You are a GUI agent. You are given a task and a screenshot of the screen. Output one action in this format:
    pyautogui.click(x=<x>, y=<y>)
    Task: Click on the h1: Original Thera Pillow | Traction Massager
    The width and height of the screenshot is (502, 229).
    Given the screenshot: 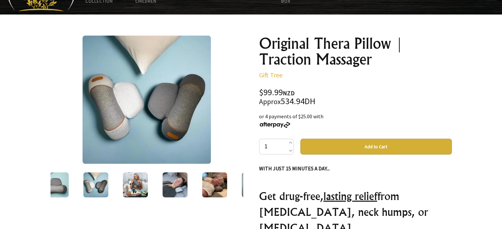 What is the action you would take?
    pyautogui.click(x=355, y=51)
    